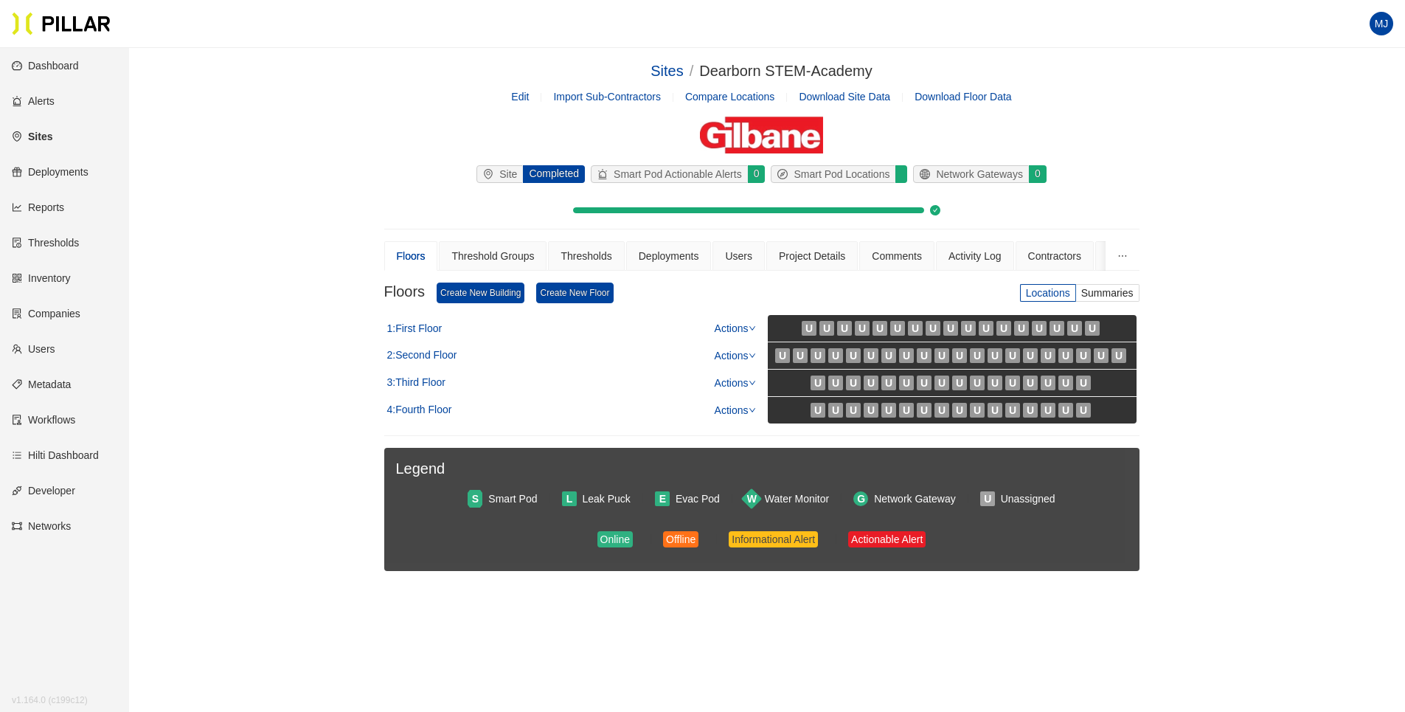  I want to click on div: 3, so click(416, 383).